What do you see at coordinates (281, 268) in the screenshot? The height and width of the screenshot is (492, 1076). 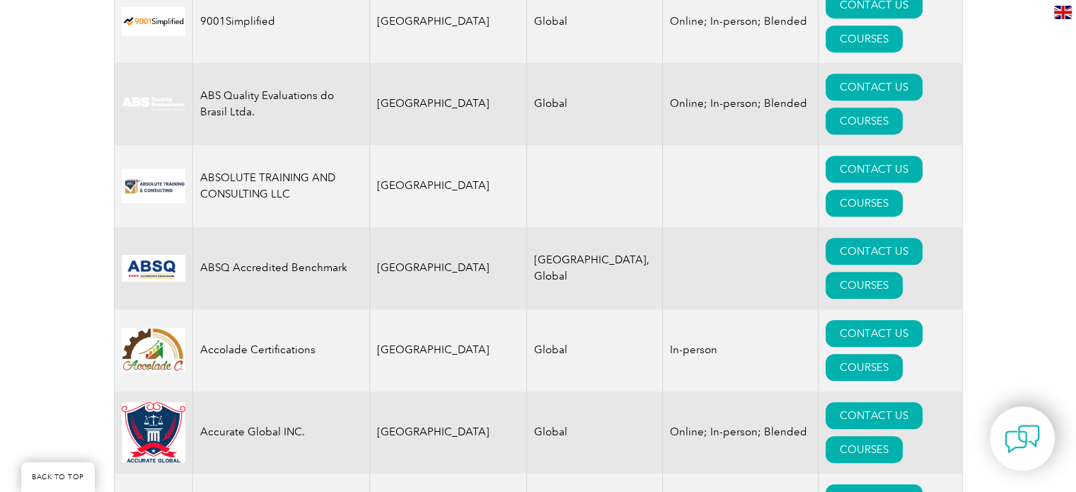 I see `td: ABSQ Accredited Benchmark` at bounding box center [281, 268].